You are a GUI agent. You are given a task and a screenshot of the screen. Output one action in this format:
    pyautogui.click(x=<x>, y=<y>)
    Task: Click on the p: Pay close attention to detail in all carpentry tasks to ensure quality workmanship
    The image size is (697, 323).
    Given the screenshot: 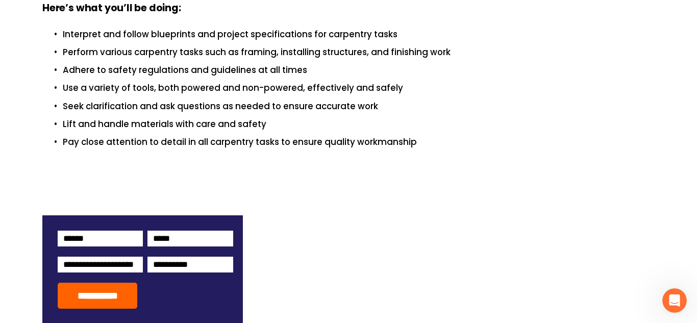 What is the action you would take?
    pyautogui.click(x=359, y=142)
    